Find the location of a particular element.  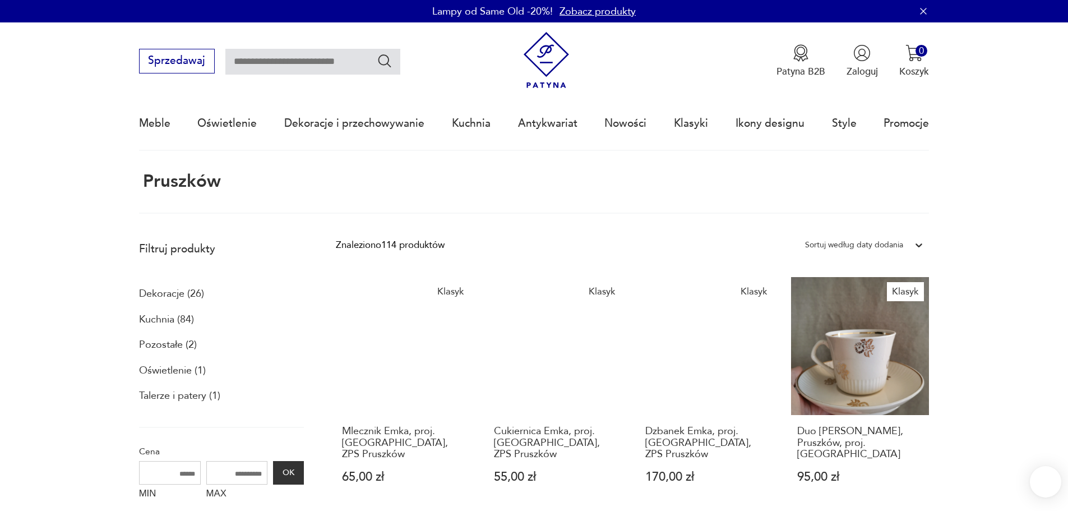

a: Meble is located at coordinates (155, 123).